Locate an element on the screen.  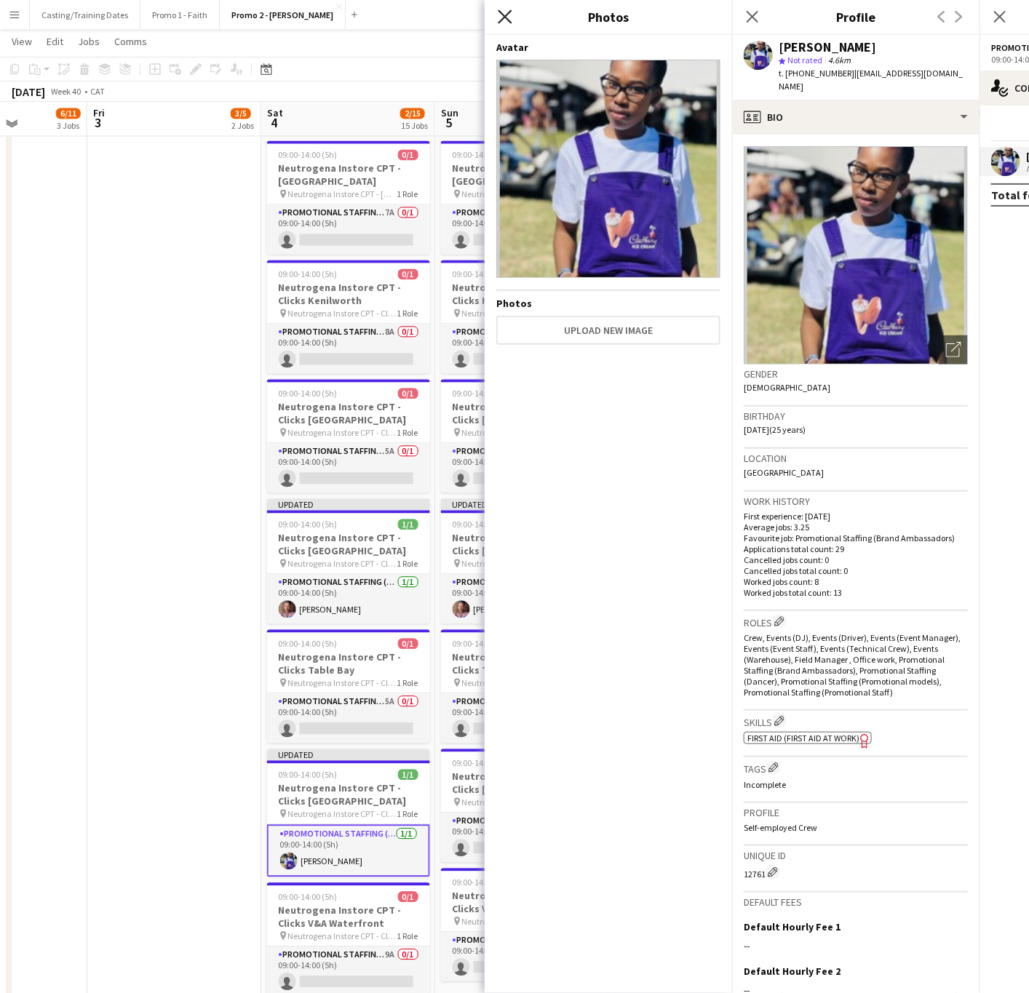
div: 2 Jobs is located at coordinates (242, 126).